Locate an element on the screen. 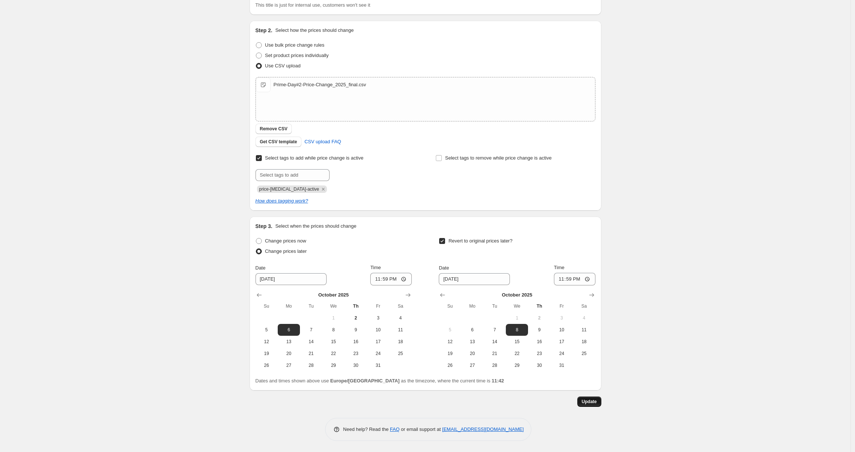  button: Thursday October 9 2025 is located at coordinates (539, 330).